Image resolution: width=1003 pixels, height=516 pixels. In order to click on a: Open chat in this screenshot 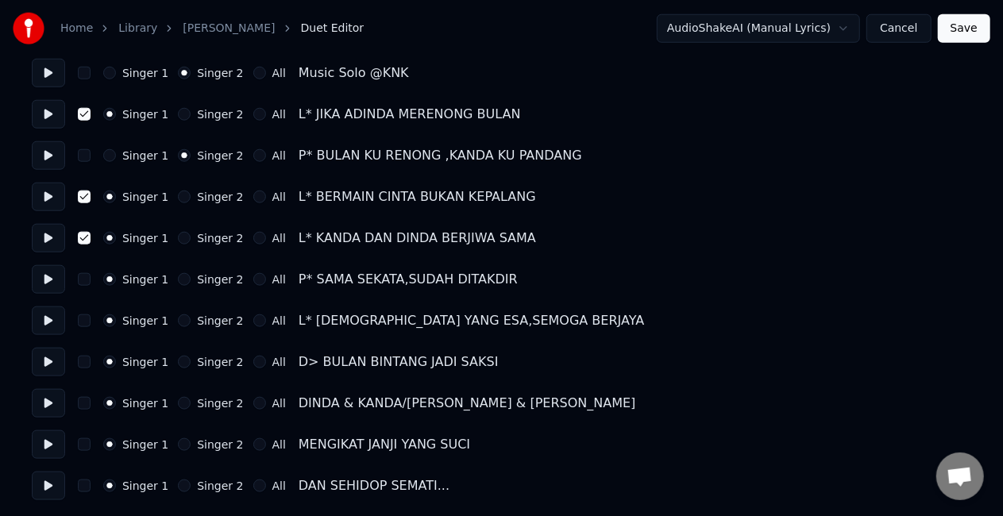, I will do `click(960, 477)`.